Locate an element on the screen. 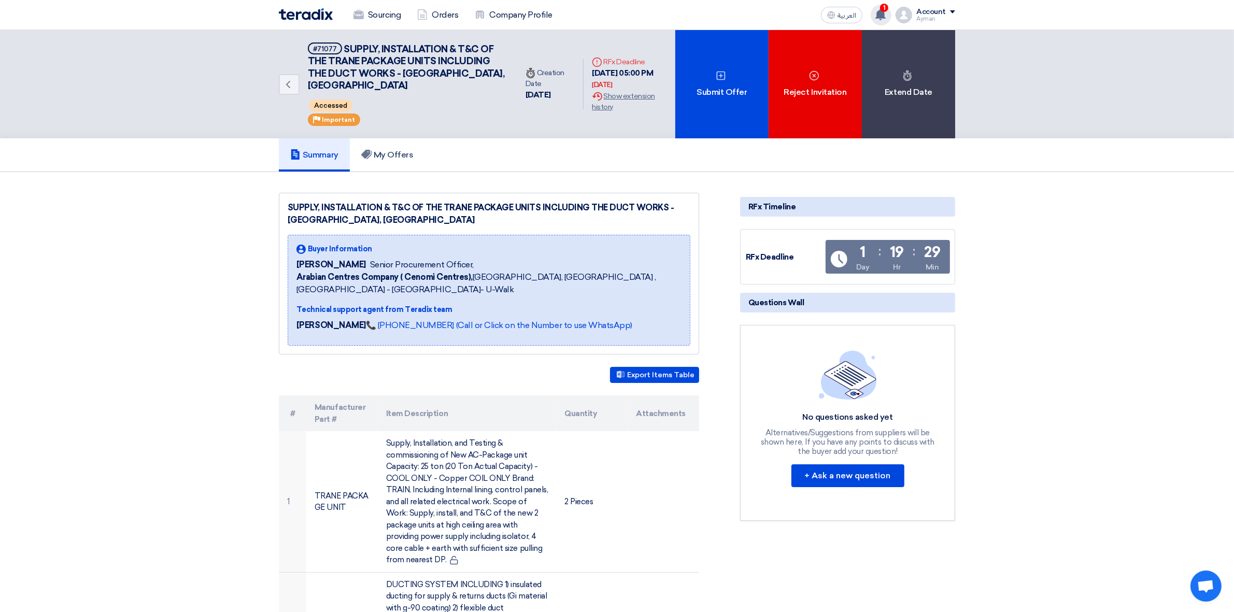 The width and height of the screenshot is (1234, 612). a: Open chat is located at coordinates (1206, 586).